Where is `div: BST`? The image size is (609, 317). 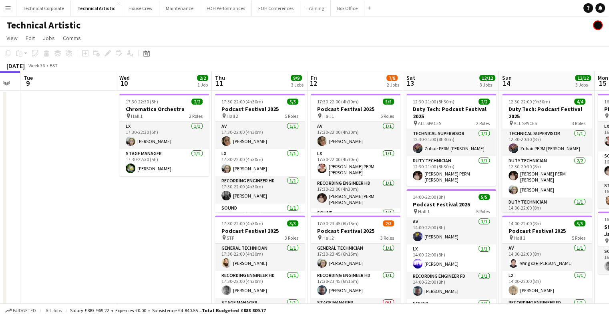
div: BST is located at coordinates (54, 65).